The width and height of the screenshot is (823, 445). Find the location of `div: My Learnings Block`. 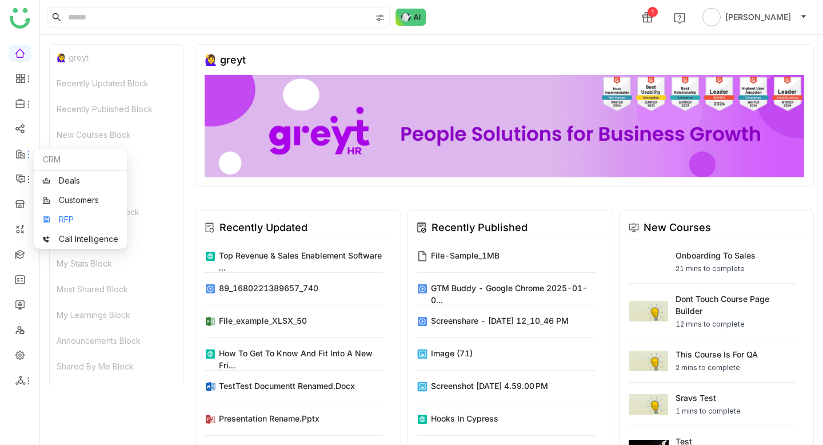

div: My Learnings Block is located at coordinates (116, 314).